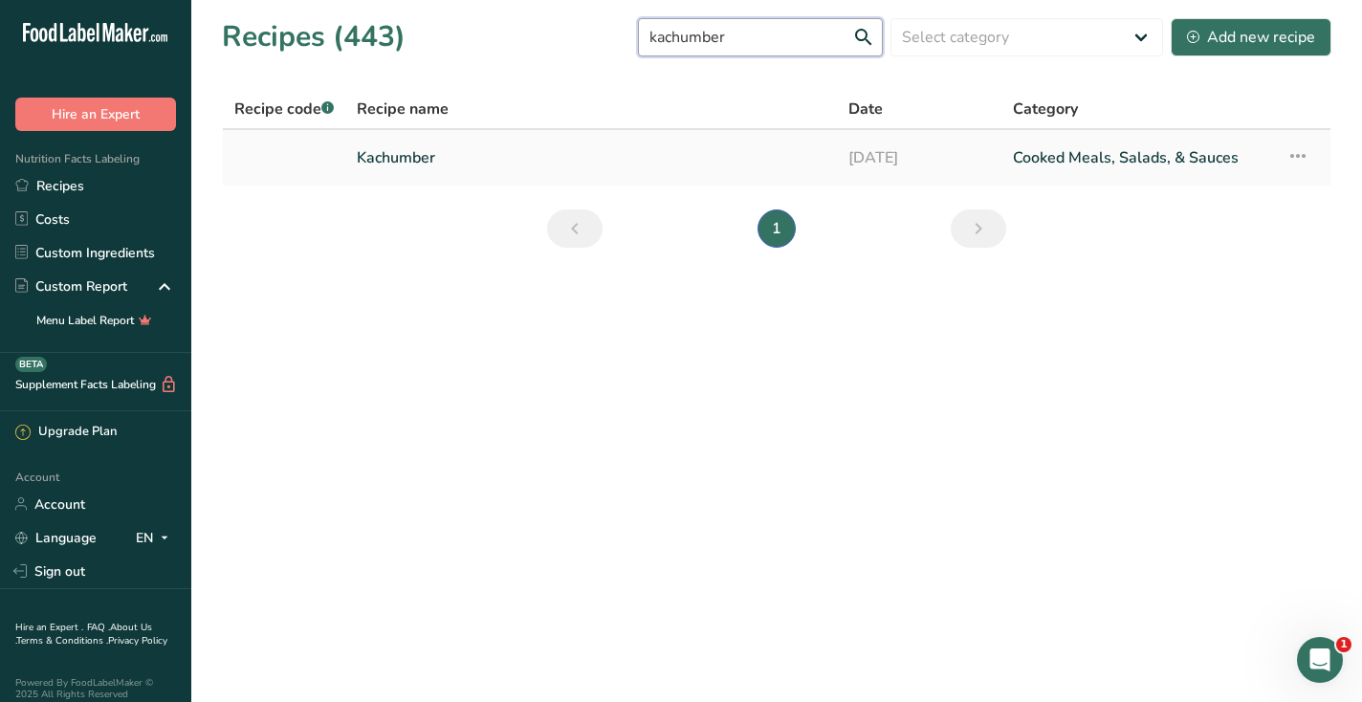 This screenshot has height=702, width=1362. Describe the element at coordinates (575, 229) in the screenshot. I see `a: Previous page` at that location.